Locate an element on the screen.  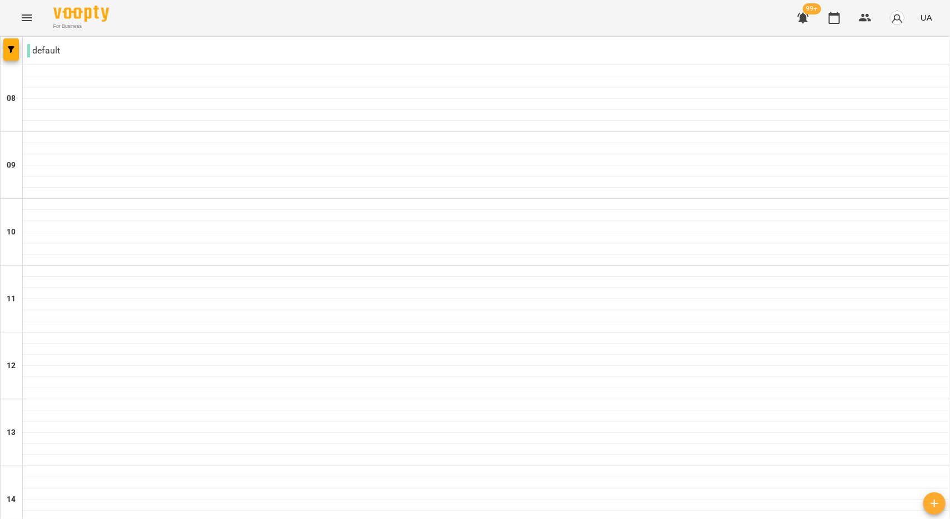
button: Menu is located at coordinates (27, 18).